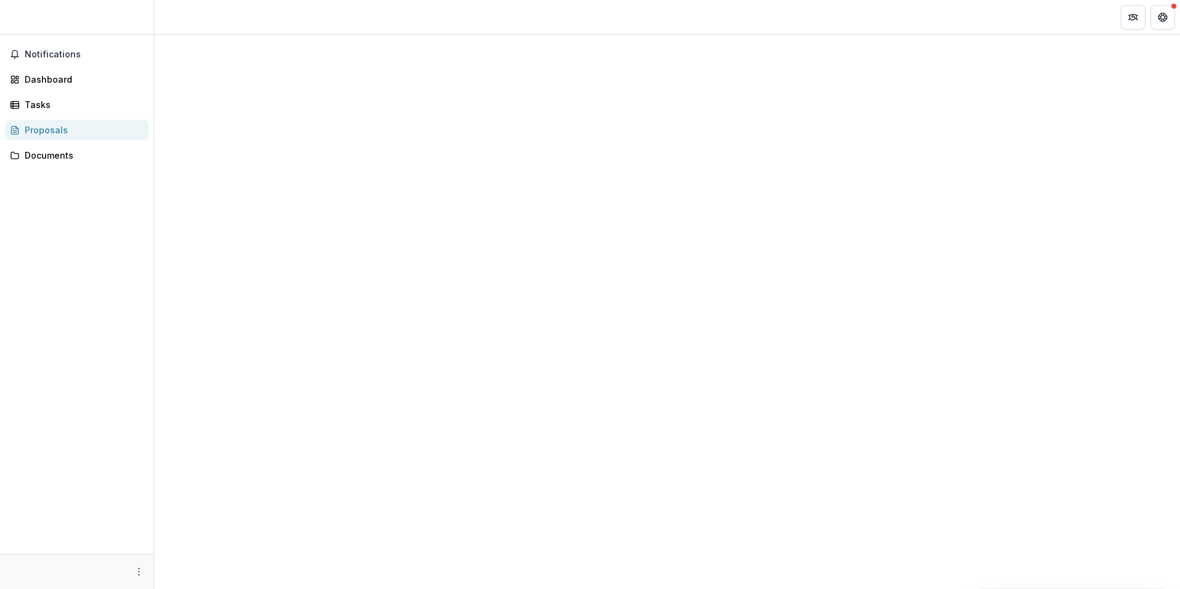  What do you see at coordinates (139, 572) in the screenshot?
I see `button: More` at bounding box center [139, 572].